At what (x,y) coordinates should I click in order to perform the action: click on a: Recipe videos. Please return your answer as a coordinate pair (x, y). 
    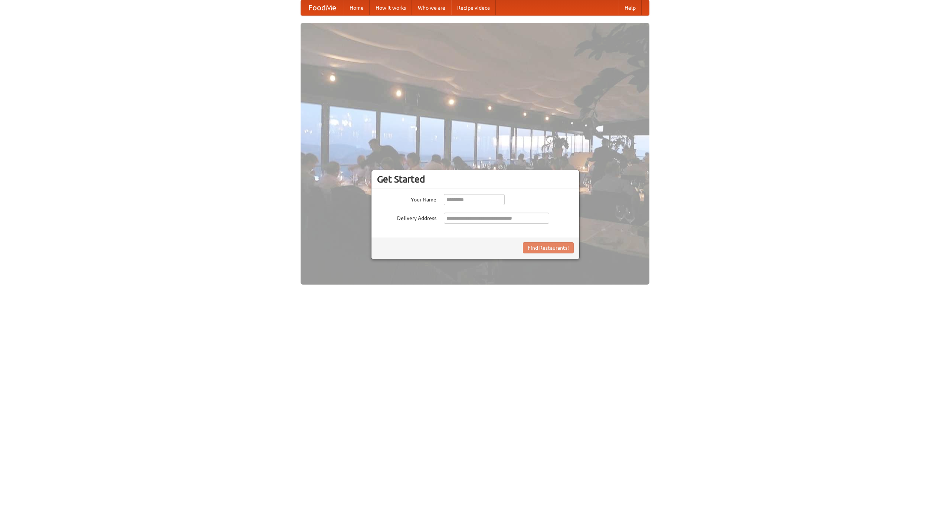
    Looking at the image, I should click on (474, 8).